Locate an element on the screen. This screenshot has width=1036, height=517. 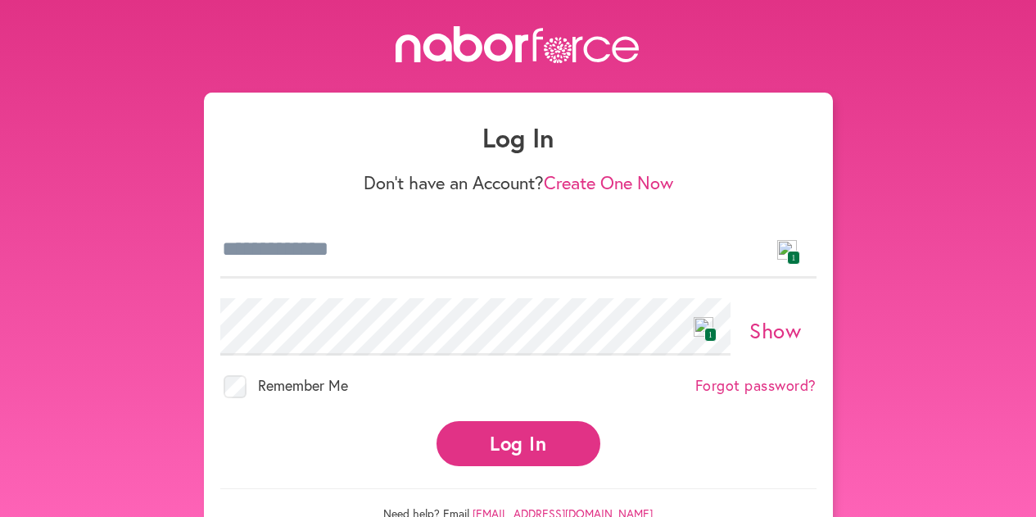
button: Log In is located at coordinates (518, 443).